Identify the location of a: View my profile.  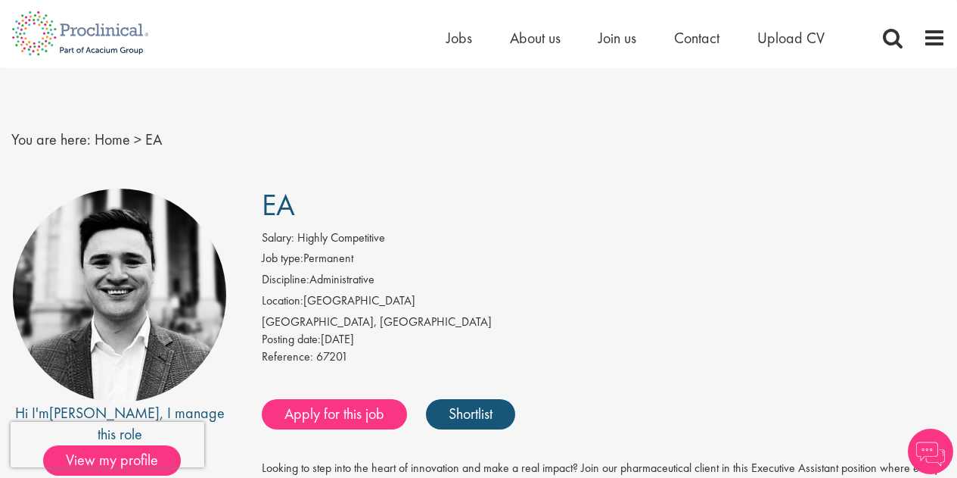
(120, 458).